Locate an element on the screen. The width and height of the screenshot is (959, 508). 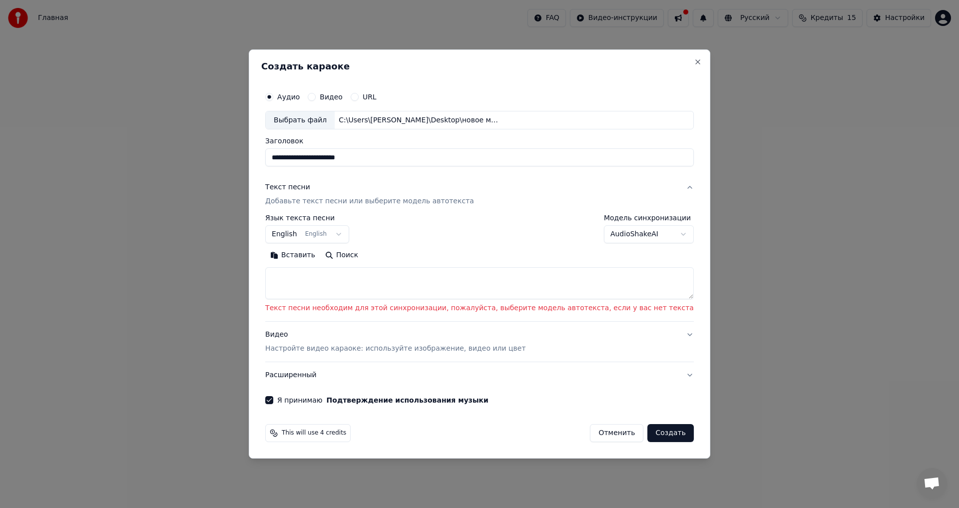
button: Отменить is located at coordinates (616, 433).